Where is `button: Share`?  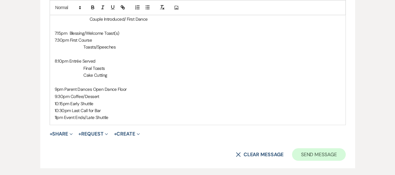 button: Share is located at coordinates (61, 133).